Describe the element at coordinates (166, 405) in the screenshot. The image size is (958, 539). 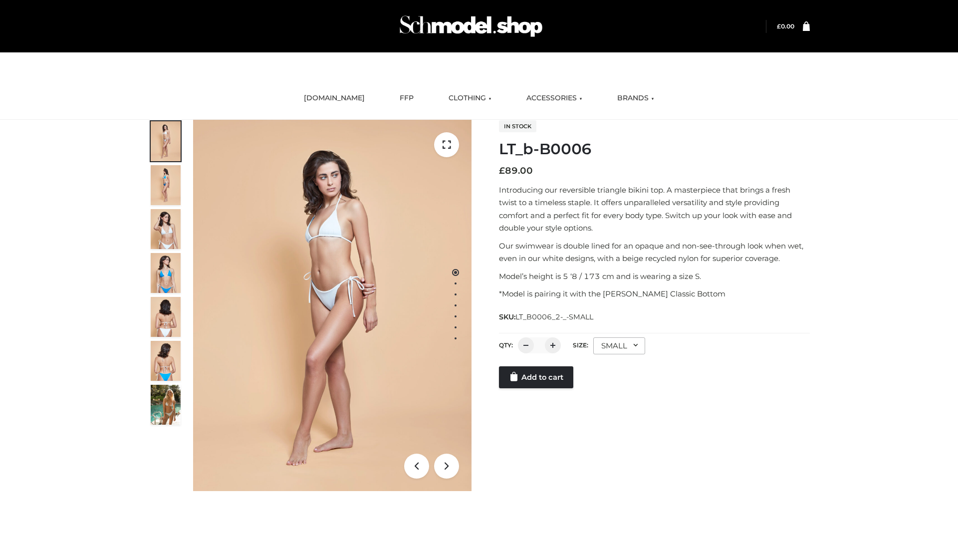
I see `img: Arieltop_CloudNine_AzureSky2.jpg` at that location.